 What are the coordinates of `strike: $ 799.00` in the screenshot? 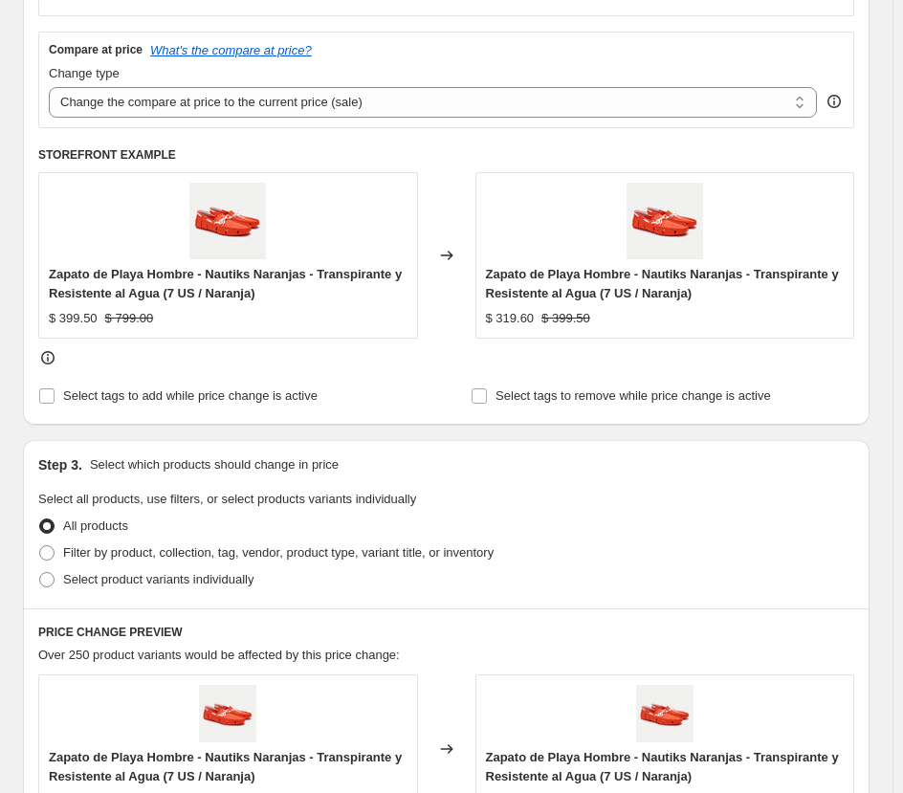 It's located at (129, 319).